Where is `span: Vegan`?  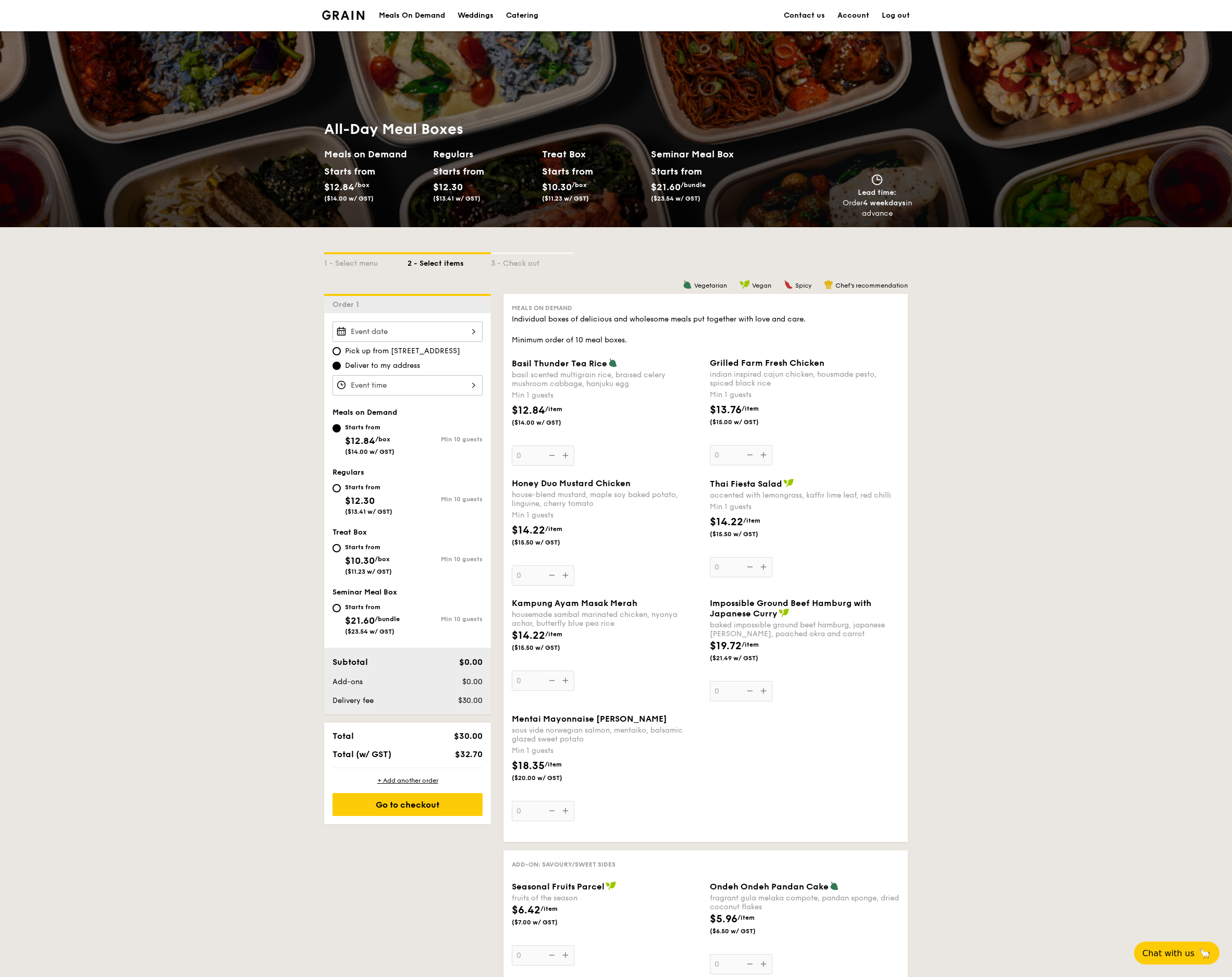
span: Vegan is located at coordinates (761, 286).